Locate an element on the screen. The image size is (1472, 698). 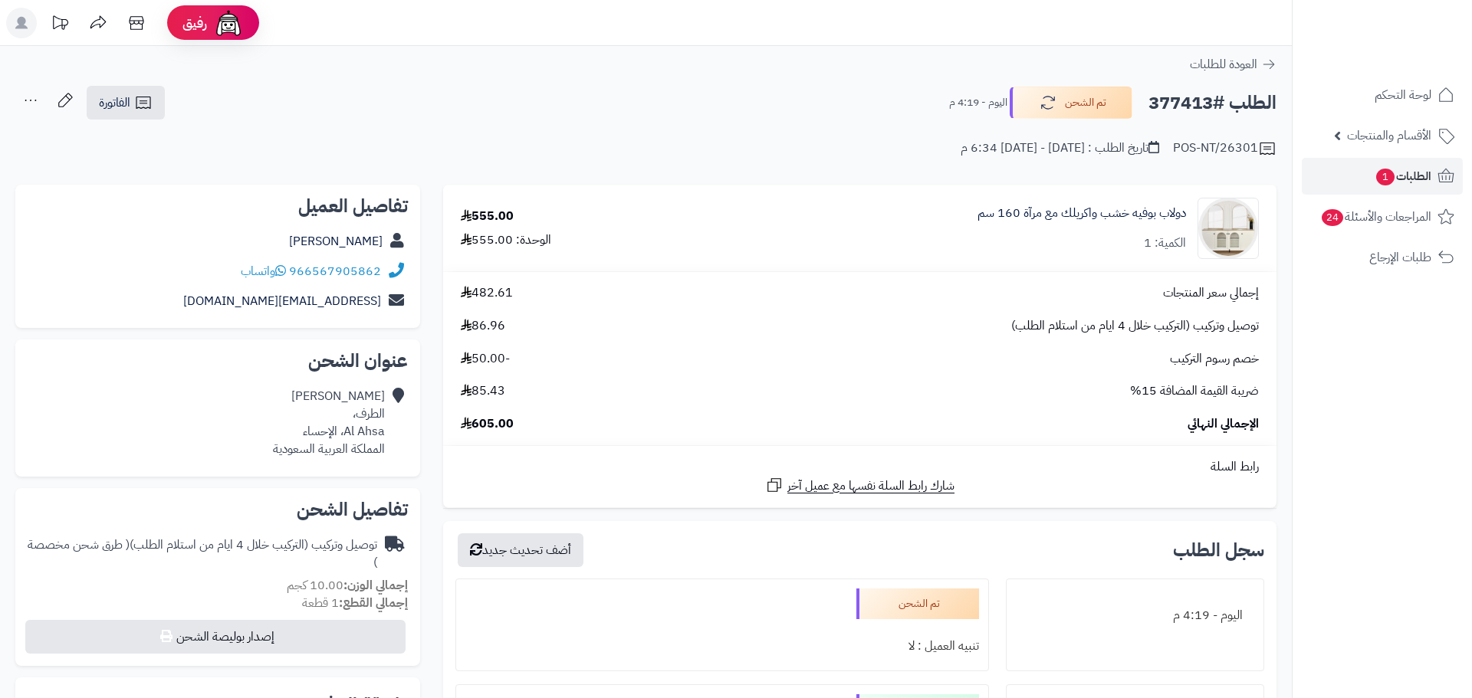
span: الفاتورة is located at coordinates (114, 103).